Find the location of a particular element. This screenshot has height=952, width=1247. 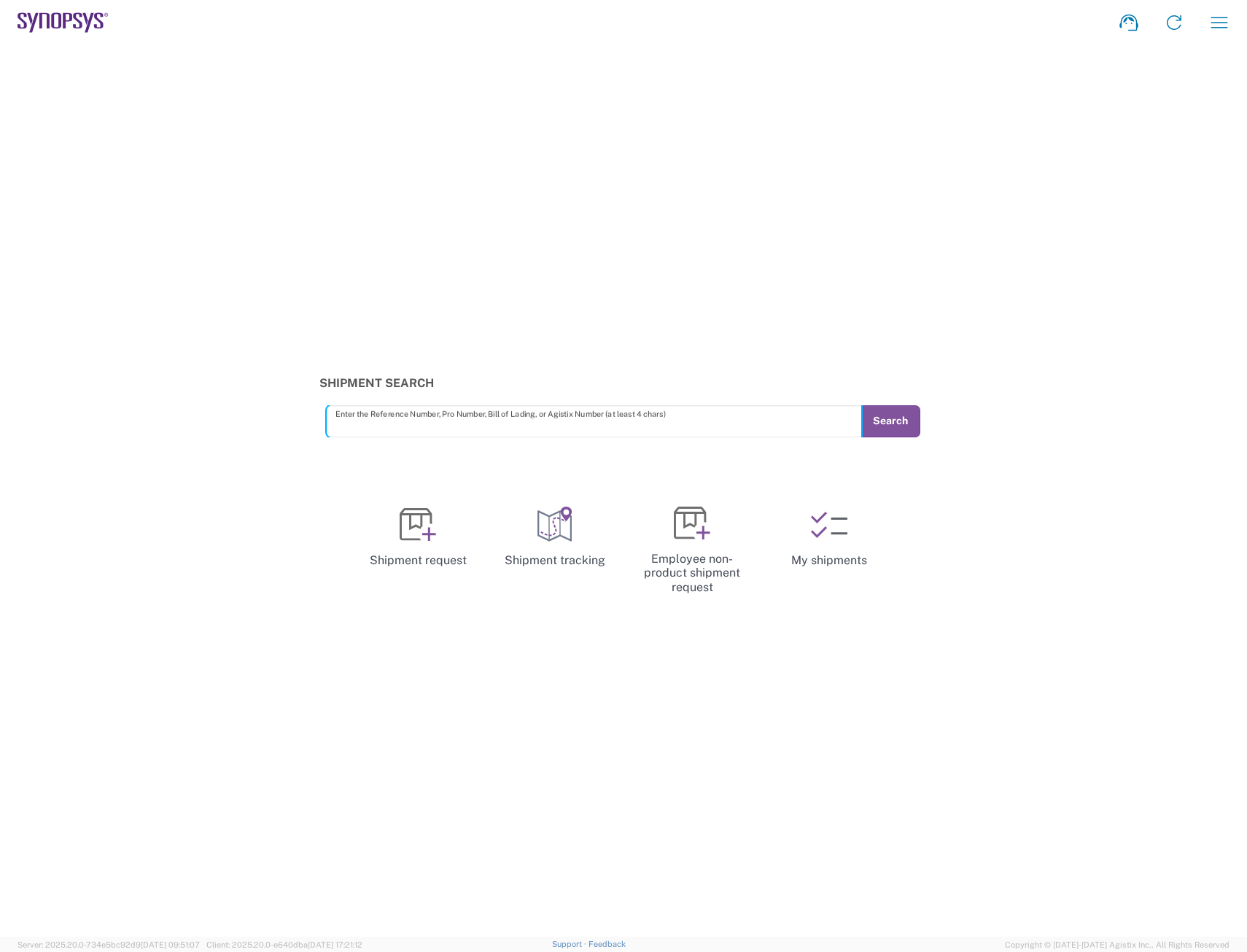

a: Employee non-product shipment request is located at coordinates (692, 549).